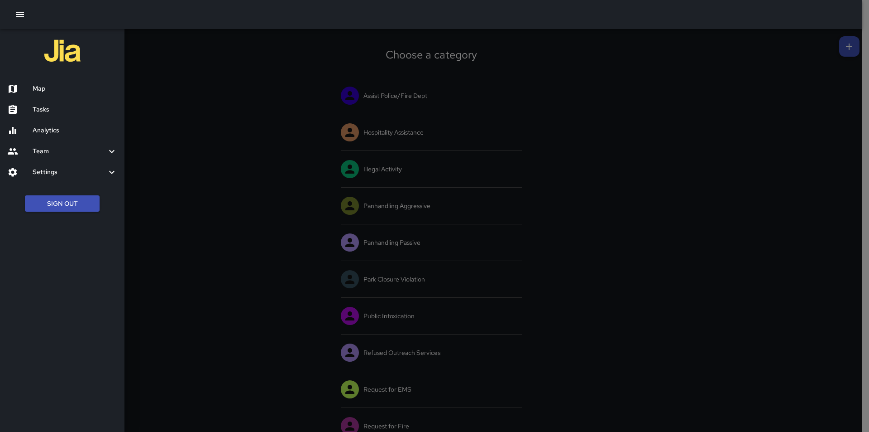 The height and width of the screenshot is (432, 869). Describe the element at coordinates (62, 203) in the screenshot. I see `button: Sign Out` at that location.